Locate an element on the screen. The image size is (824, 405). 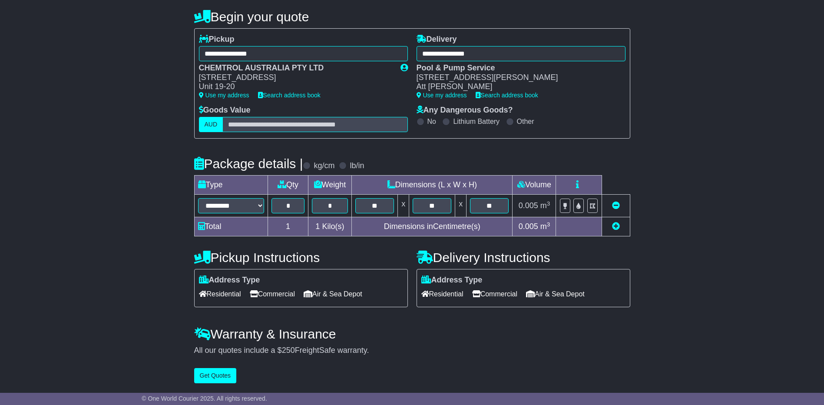
label: Other is located at coordinates (526, 121).